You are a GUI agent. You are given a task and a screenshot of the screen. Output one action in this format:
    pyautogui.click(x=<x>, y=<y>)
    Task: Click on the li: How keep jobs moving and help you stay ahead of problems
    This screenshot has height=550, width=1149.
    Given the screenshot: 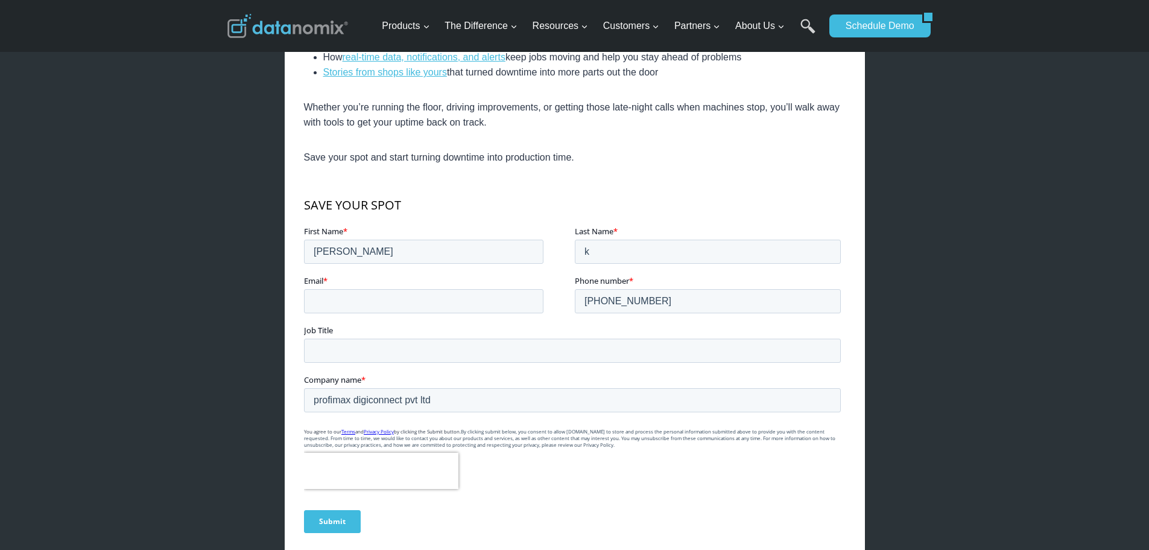 What is the action you would take?
    pyautogui.click(x=585, y=57)
    